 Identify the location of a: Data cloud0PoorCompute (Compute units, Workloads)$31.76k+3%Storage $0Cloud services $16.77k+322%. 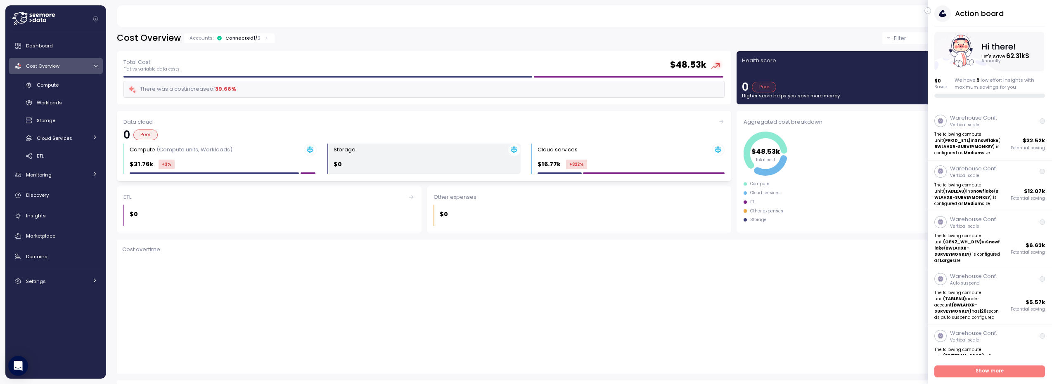
(424, 146).